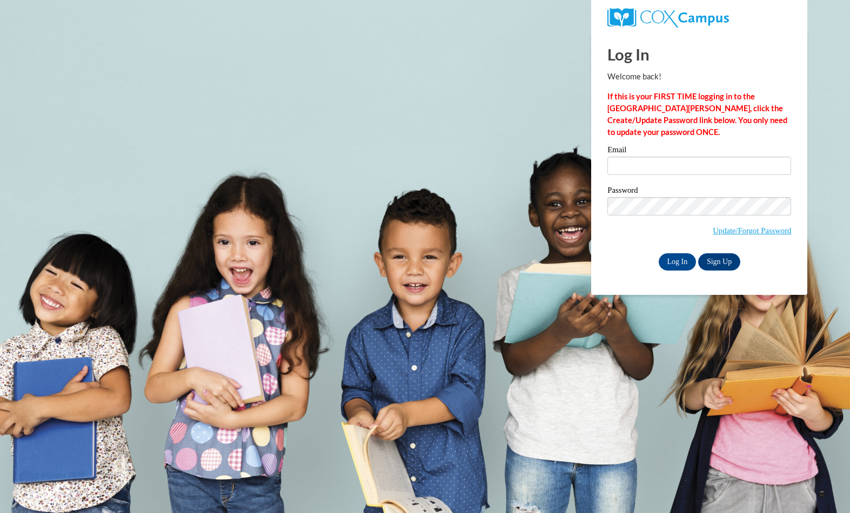  Describe the element at coordinates (699, 18) in the screenshot. I see `a: COX Campus` at that location.